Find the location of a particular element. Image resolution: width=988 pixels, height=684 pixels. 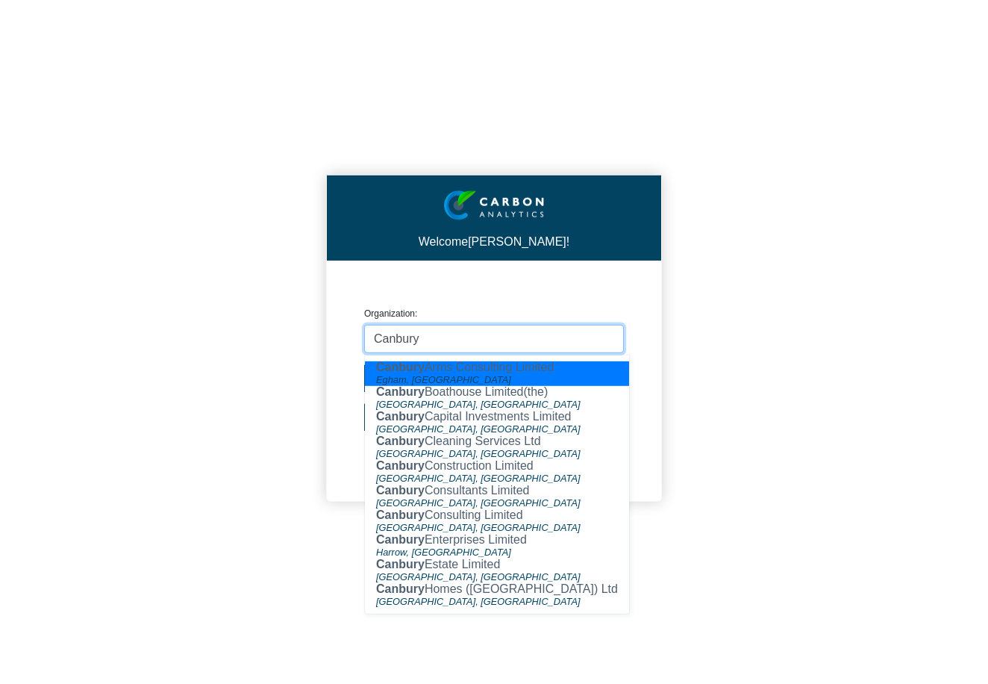

ngb-highlight: Boathouse Limited(the) is located at coordinates (462, 391).